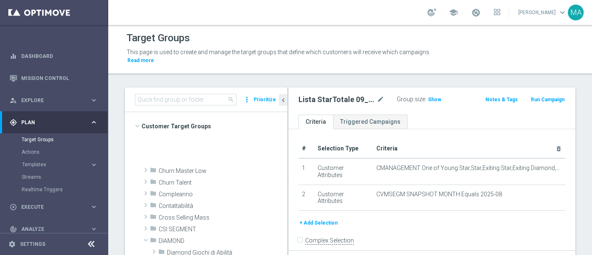 The image size is (592, 255). What do you see at coordinates (319, 223) in the screenshot?
I see `button: + Add Selection` at bounding box center [319, 223].